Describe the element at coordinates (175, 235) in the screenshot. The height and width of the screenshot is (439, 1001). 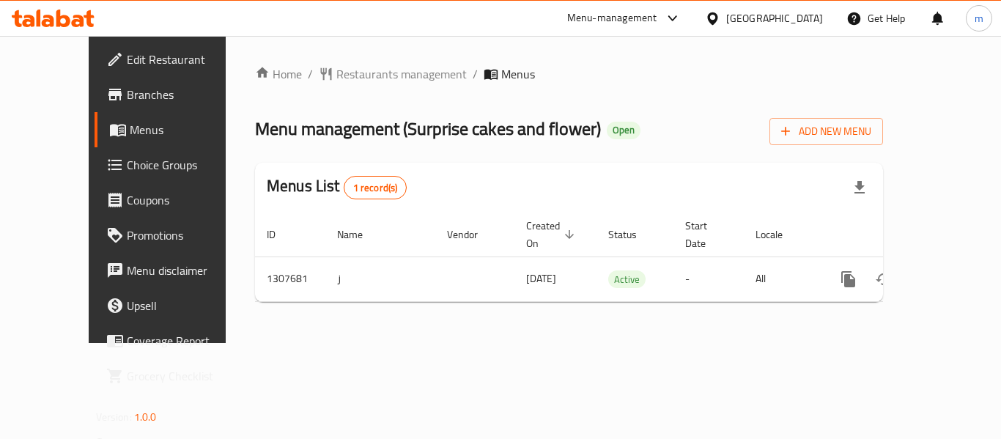
I see `a: Promotions` at that location.